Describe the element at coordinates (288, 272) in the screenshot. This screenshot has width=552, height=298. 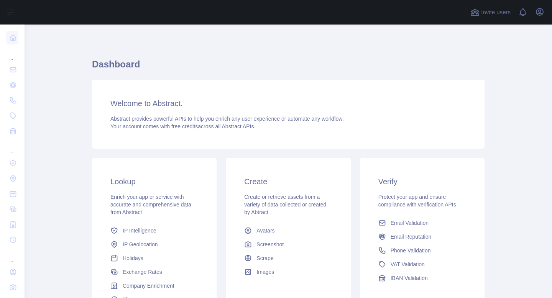
I see `a: Images` at that location.